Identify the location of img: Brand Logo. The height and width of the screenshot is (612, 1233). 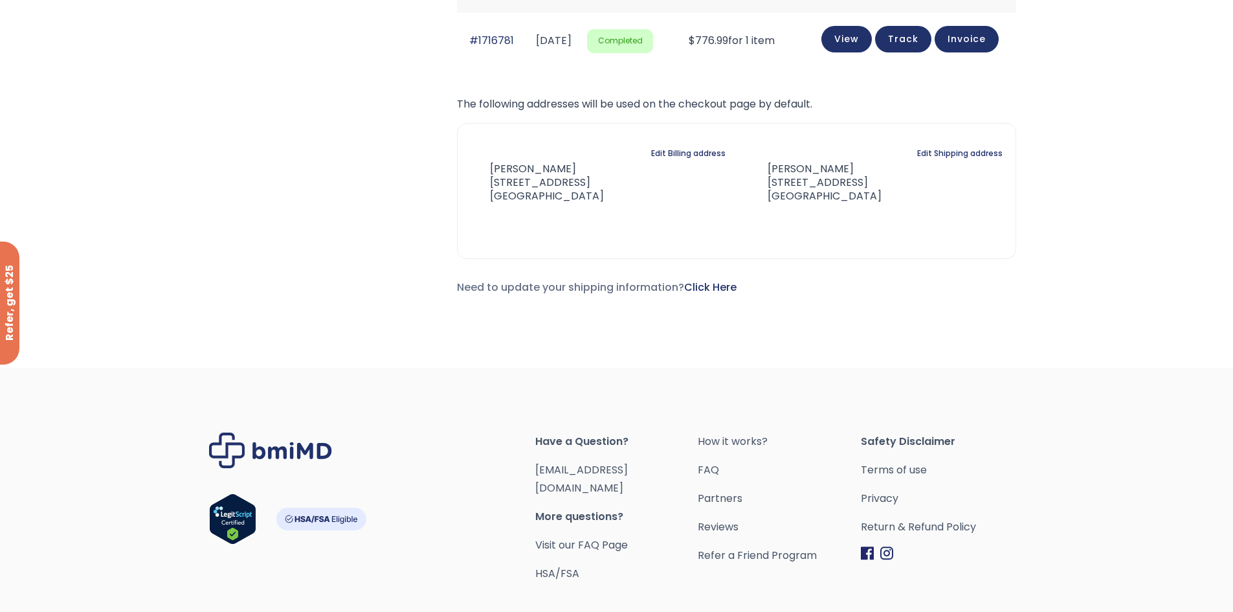
(271, 450).